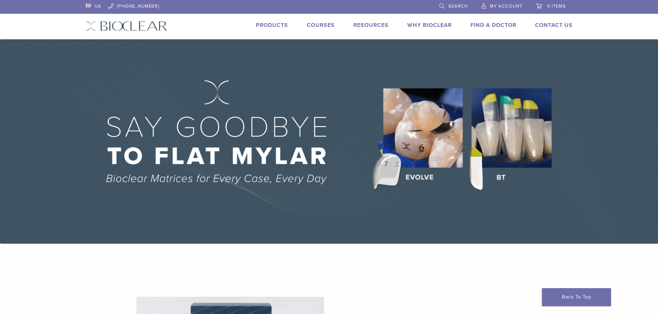  I want to click on a: Contact Us, so click(553, 25).